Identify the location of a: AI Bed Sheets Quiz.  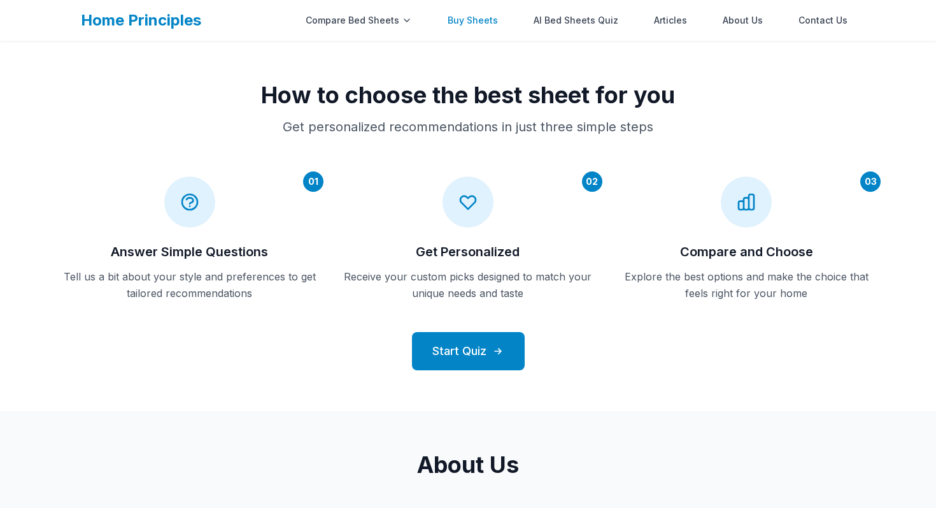
(576, 20).